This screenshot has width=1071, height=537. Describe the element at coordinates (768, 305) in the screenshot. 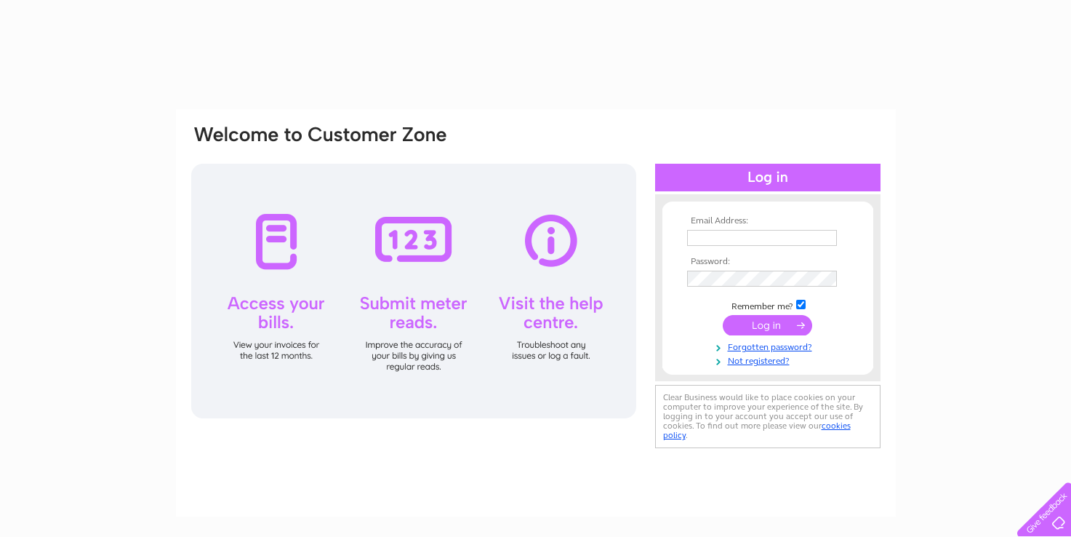

I see `td: Remember me?` at that location.